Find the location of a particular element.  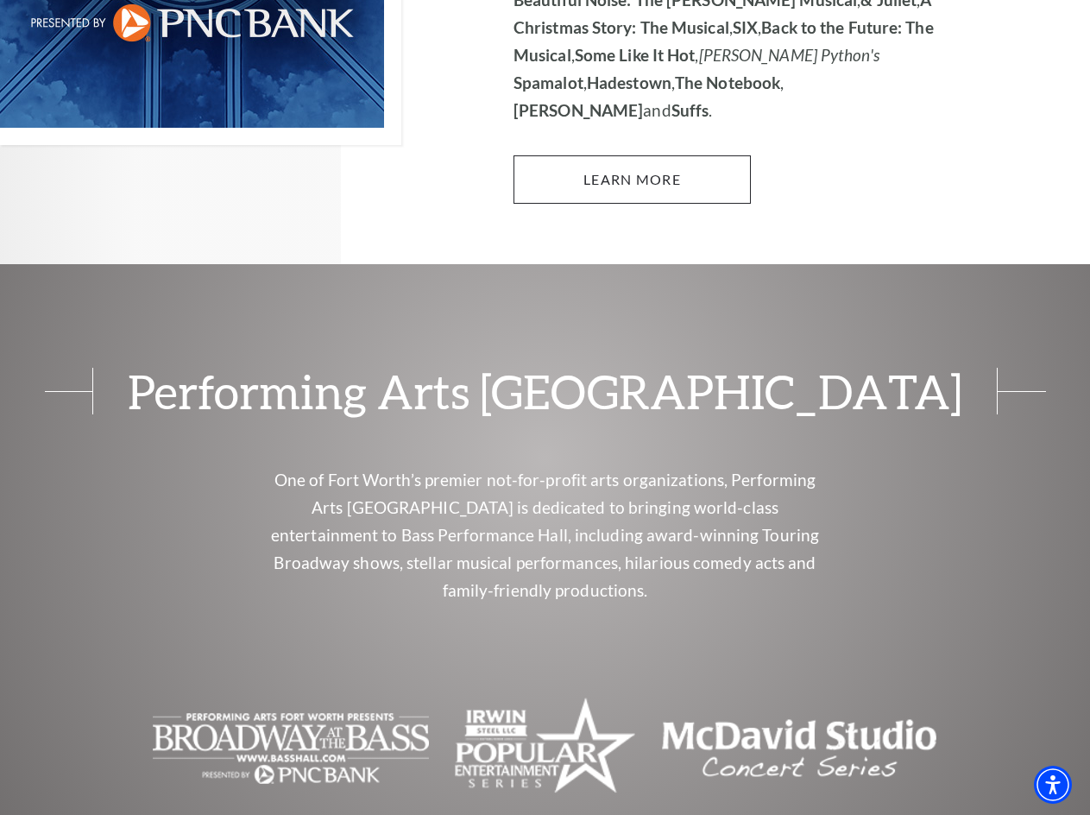

a: The image is completely blank with no visible content. - open in a new tab is located at coordinates (545, 746).